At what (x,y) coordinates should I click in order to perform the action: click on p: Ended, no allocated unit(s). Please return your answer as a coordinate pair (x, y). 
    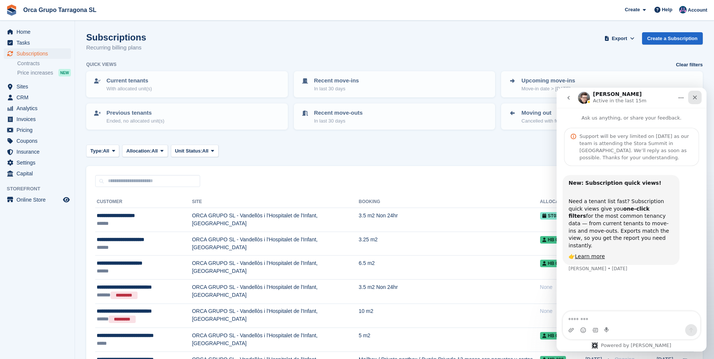
    Looking at the image, I should click on (135, 121).